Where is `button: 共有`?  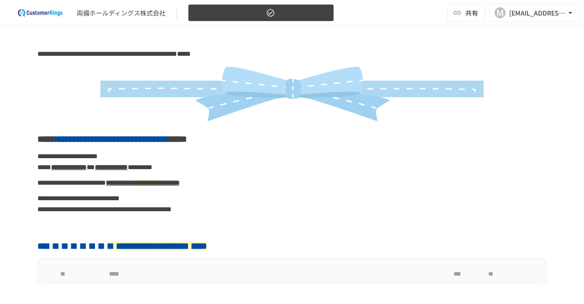 button: 共有 is located at coordinates (467, 13).